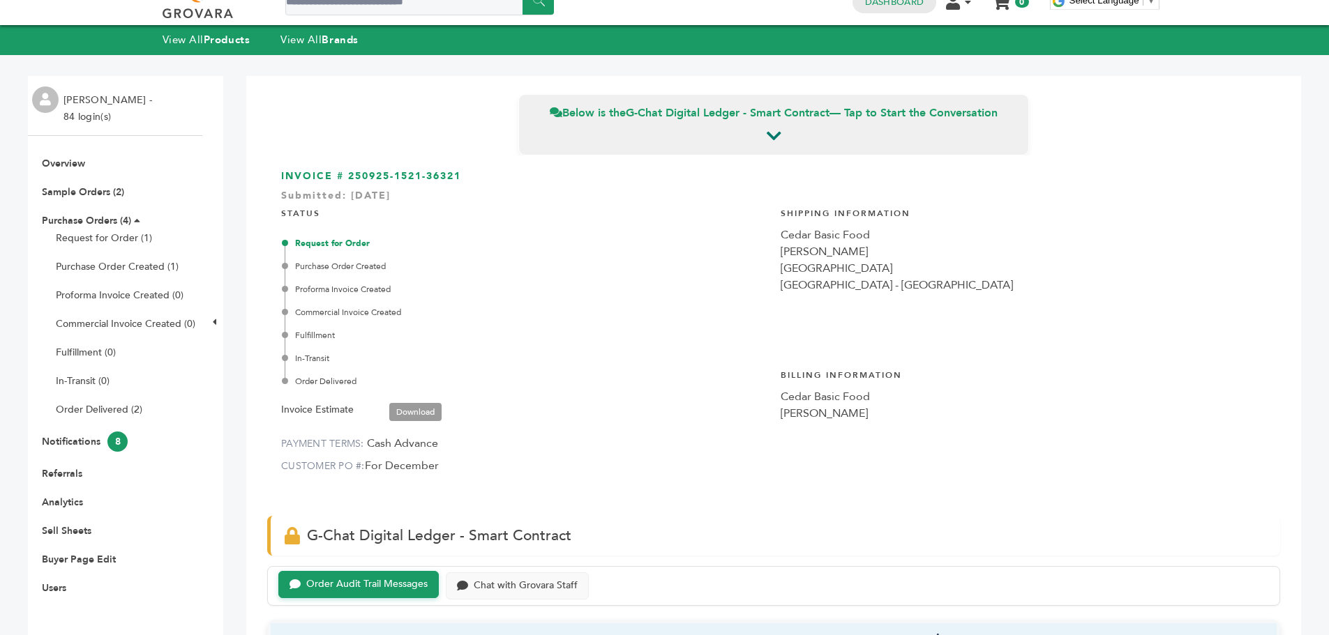 Image resolution: width=1329 pixels, height=635 pixels. I want to click on div: Commercial Invoice Created, so click(525, 312).